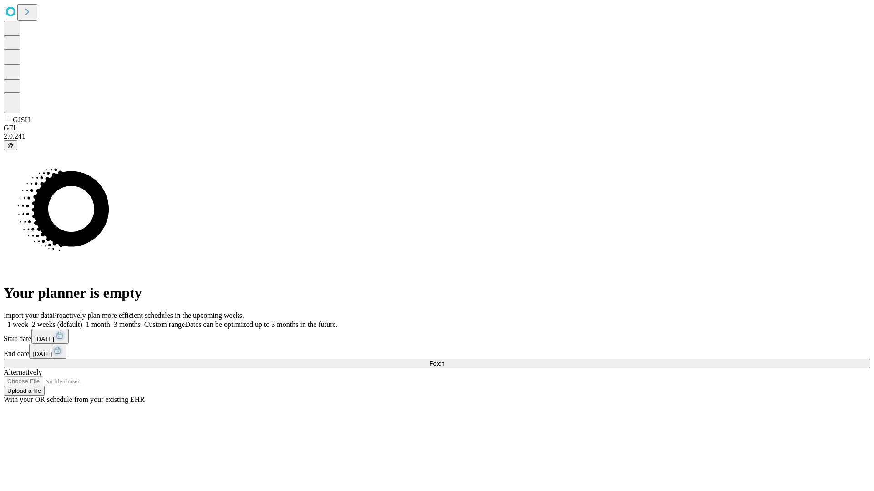 Image resolution: width=874 pixels, height=491 pixels. Describe the element at coordinates (28, 315) in the screenshot. I see `span: Import your data` at that location.